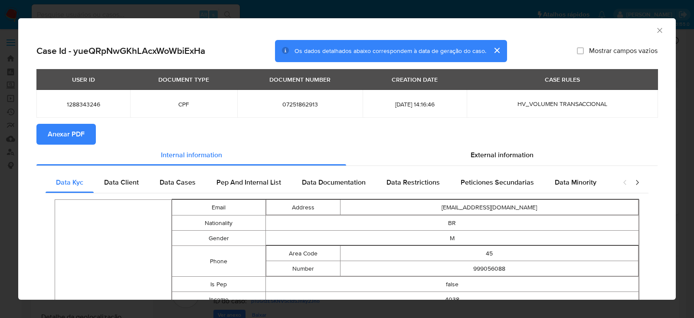 This screenshot has width=694, height=318. I want to click on span: Data Restrictions, so click(413, 182).